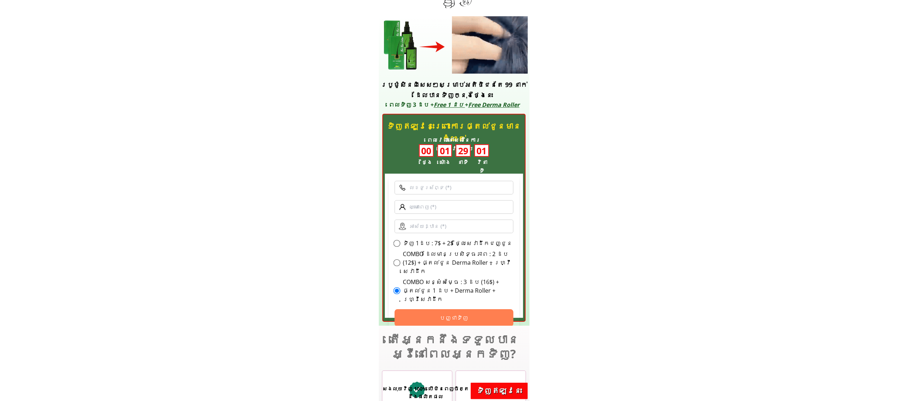 This screenshot has width=908, height=401. Describe the element at coordinates (425, 393) in the screenshot. I see `span: សងលុយវិញ 100% បើមិនពេញចិត្តនឹងផលិតផល` at that location.